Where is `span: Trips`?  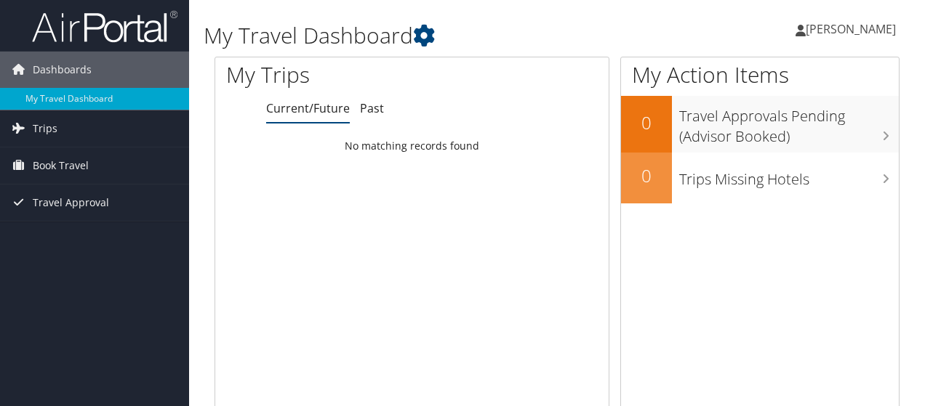
span: Trips is located at coordinates (45, 129).